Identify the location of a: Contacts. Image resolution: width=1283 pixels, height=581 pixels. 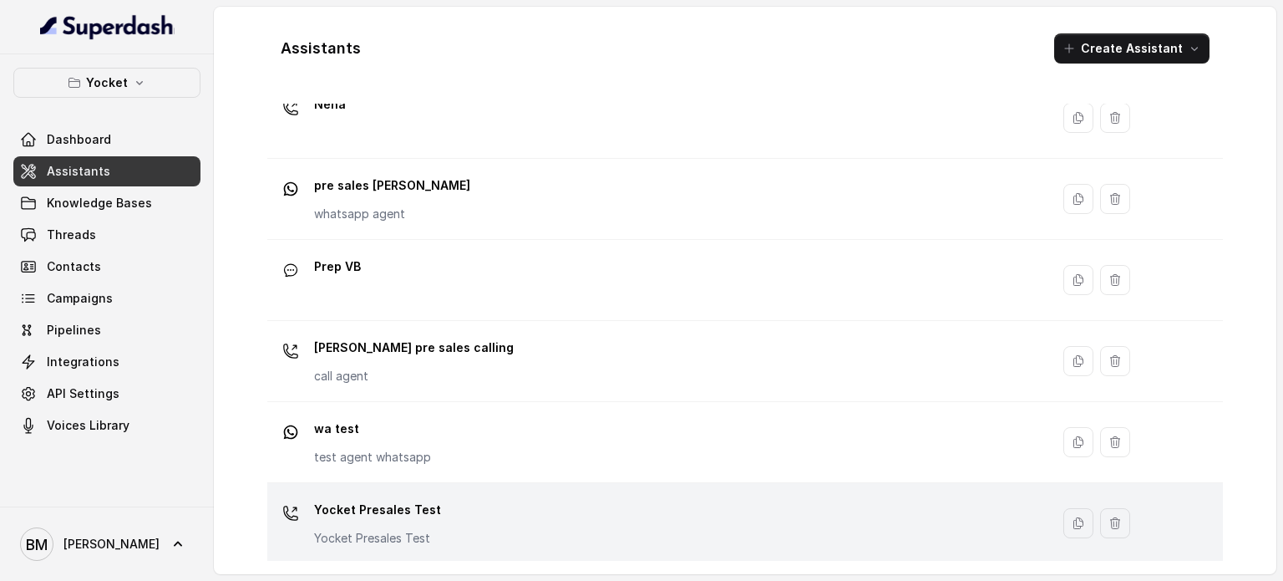
(107, 267).